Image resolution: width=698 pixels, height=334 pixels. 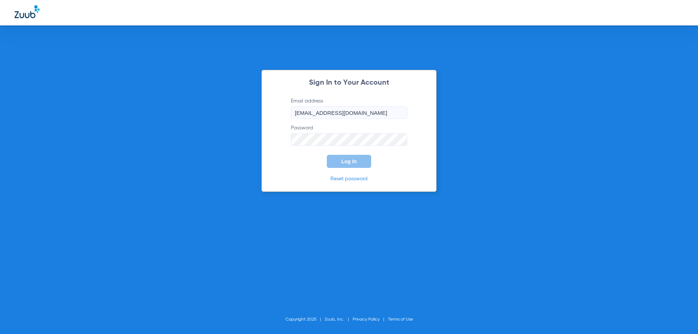 I want to click on button: Log In, so click(x=349, y=161).